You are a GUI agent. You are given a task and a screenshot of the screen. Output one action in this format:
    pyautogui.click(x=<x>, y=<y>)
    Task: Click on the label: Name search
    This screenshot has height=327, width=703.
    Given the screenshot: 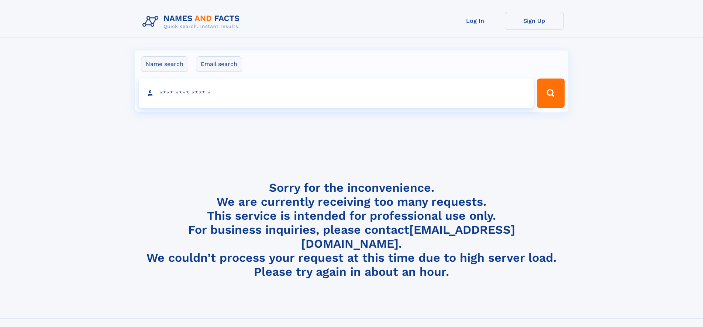 What is the action you would take?
    pyautogui.click(x=165, y=64)
    